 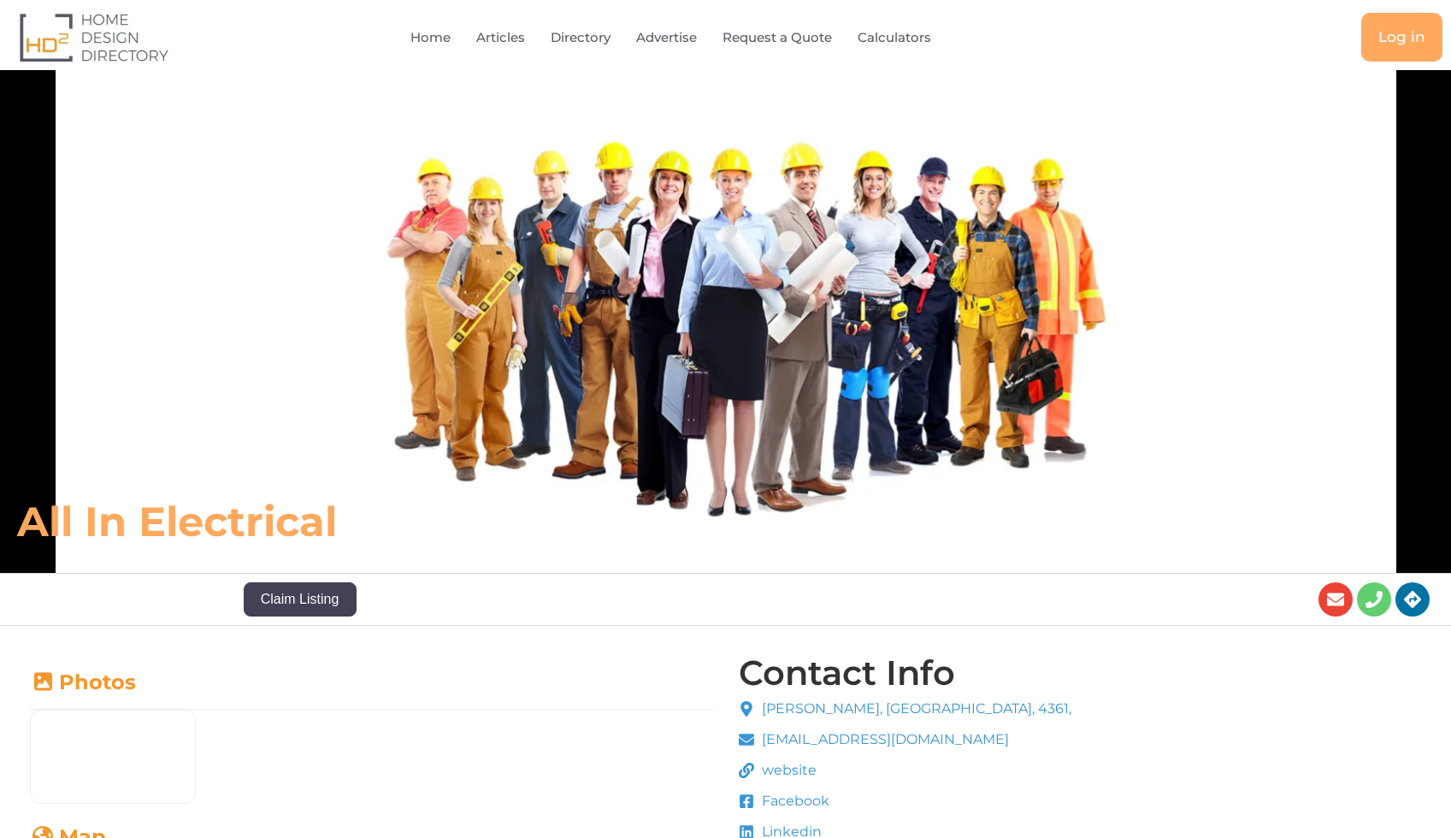 I want to click on a: Directory, so click(x=581, y=38).